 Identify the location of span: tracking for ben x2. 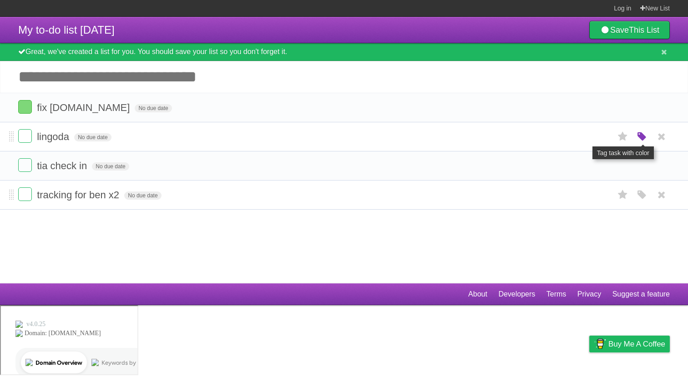
(79, 195).